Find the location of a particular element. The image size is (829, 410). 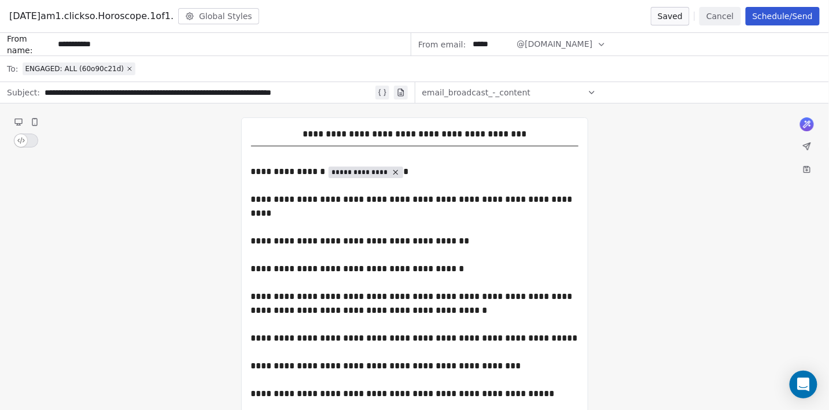

button: Saved is located at coordinates (670, 16).